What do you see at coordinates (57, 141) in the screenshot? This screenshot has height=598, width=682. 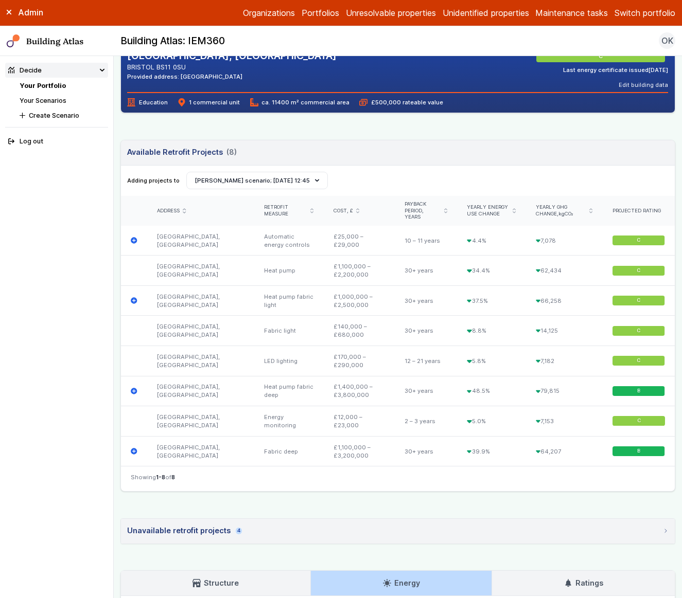 I see `button: Log out` at bounding box center [57, 141].